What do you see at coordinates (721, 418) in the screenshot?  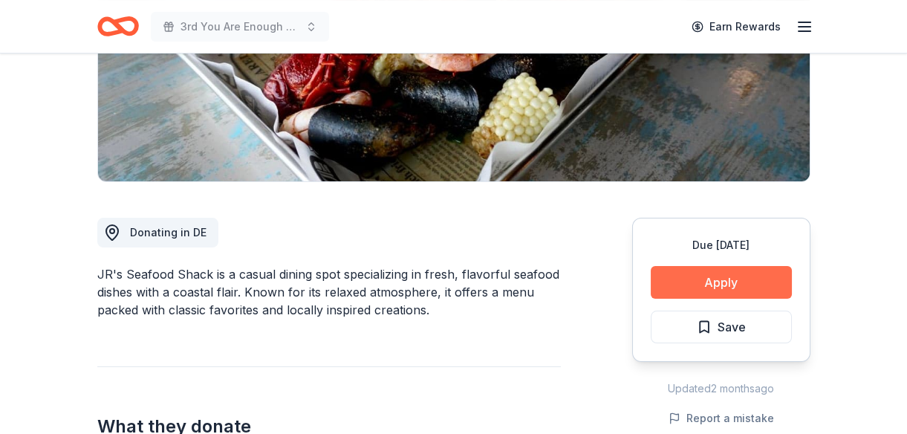 I see `button: Report a mistake` at bounding box center [721, 418].